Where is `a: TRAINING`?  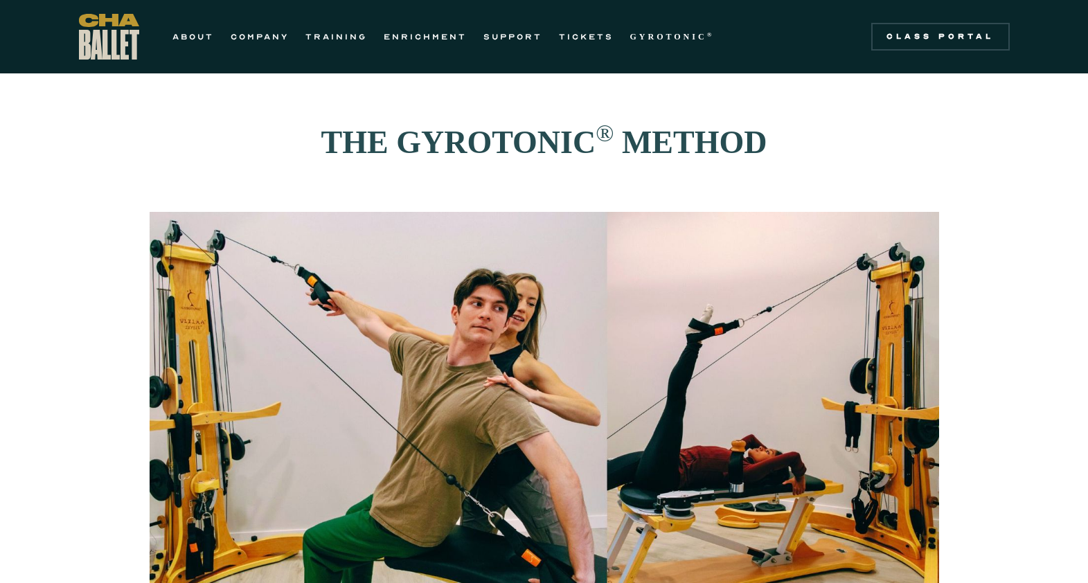
a: TRAINING is located at coordinates (336, 37).